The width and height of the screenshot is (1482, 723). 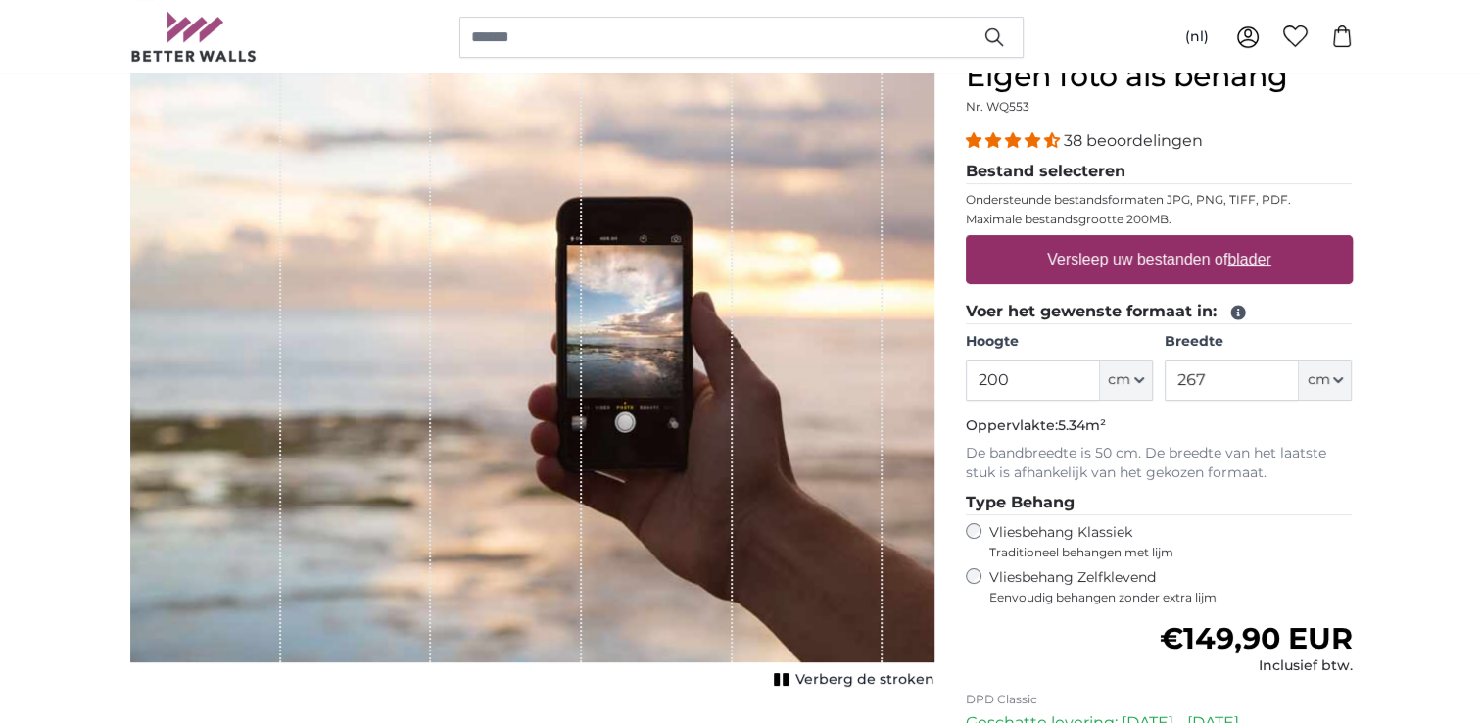 What do you see at coordinates (1015, 140) in the screenshot?
I see `span: 4.34 stars` at bounding box center [1015, 140].